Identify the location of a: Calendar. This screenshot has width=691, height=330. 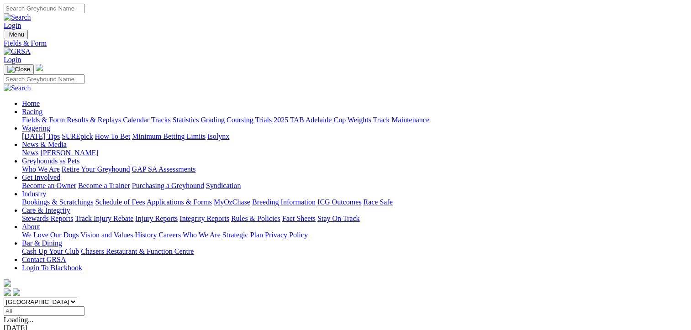
(136, 120).